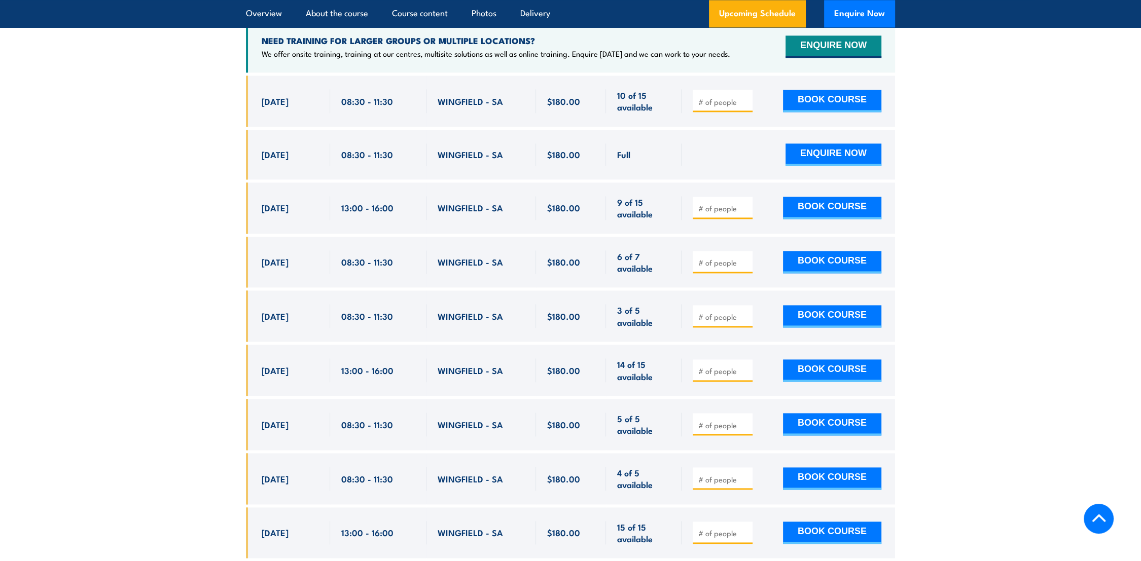  I want to click on span: 14 of 15 available, so click(643, 370).